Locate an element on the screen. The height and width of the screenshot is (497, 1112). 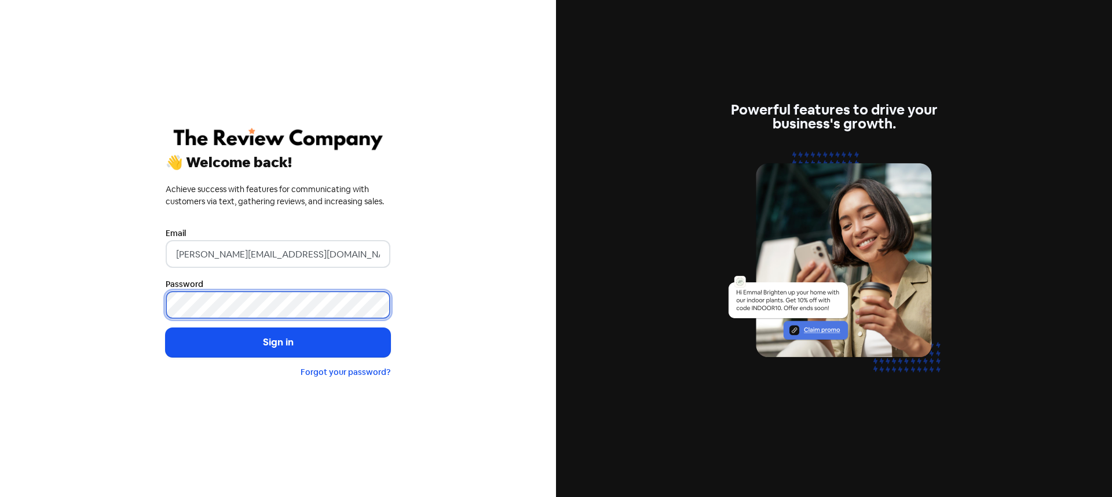
button: Sign in is located at coordinates (278, 343).